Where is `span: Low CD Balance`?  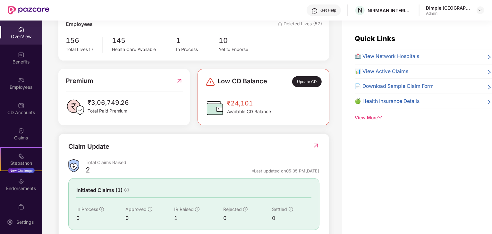 span: Low CD Balance is located at coordinates (242, 82).